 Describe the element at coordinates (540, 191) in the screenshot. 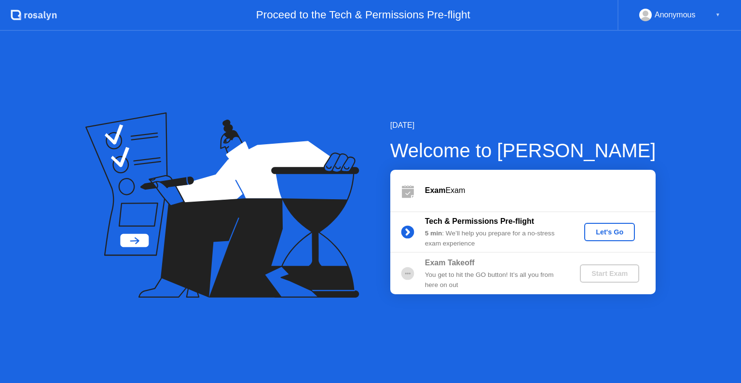

I see `div: Exam` at that location.